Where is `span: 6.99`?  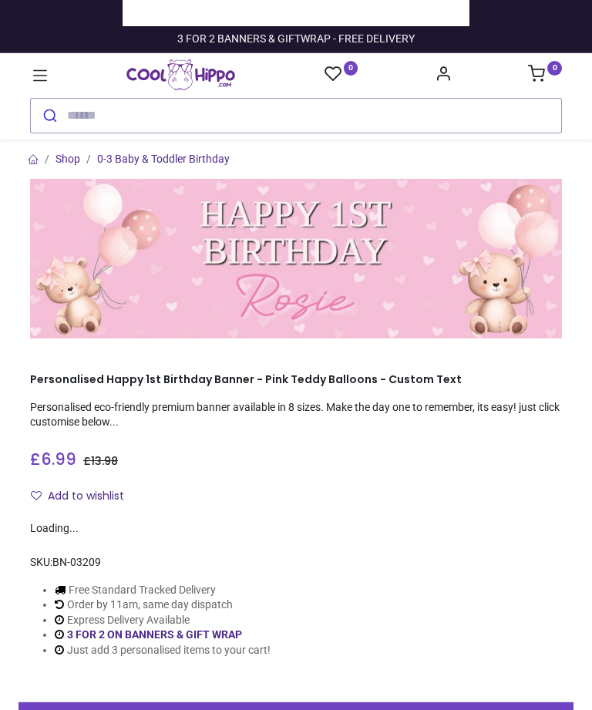
span: 6.99 is located at coordinates (59, 459).